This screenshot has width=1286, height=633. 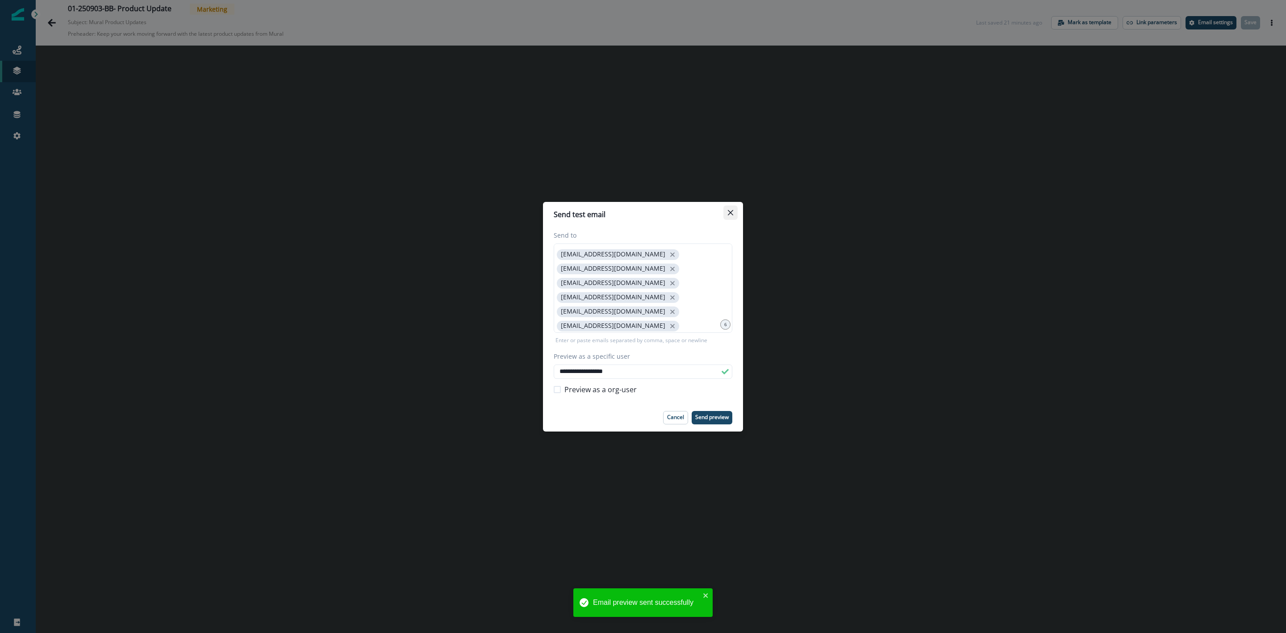 What do you see at coordinates (712, 418) in the screenshot?
I see `button: Send preview` at bounding box center [712, 418].